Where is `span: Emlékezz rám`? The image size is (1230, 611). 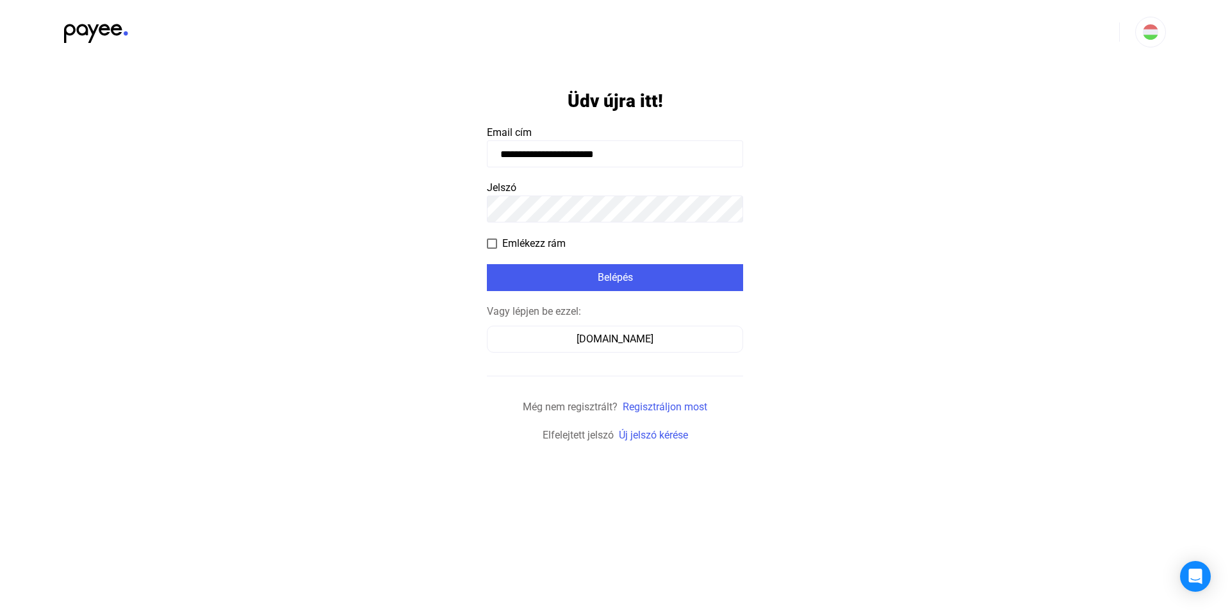
span: Emlékezz rám is located at coordinates (534, 244).